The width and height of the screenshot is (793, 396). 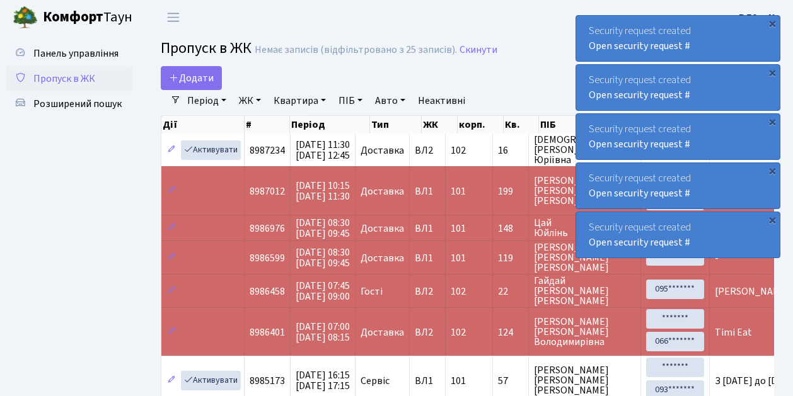 What do you see at coordinates (191, 78) in the screenshot?
I see `a: Додати` at bounding box center [191, 78].